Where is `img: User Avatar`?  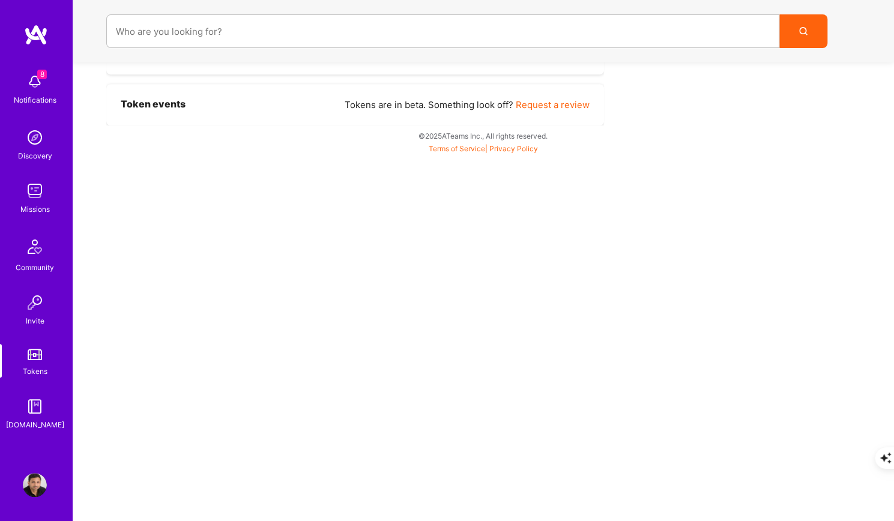
img: User Avatar is located at coordinates (35, 485).